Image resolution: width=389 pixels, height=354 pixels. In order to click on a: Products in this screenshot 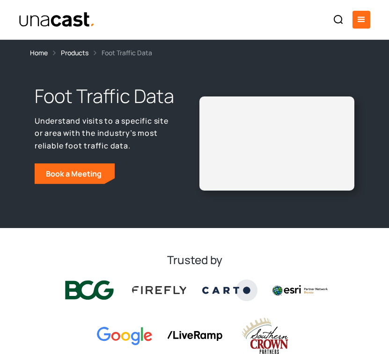, I will do `click(75, 52)`.